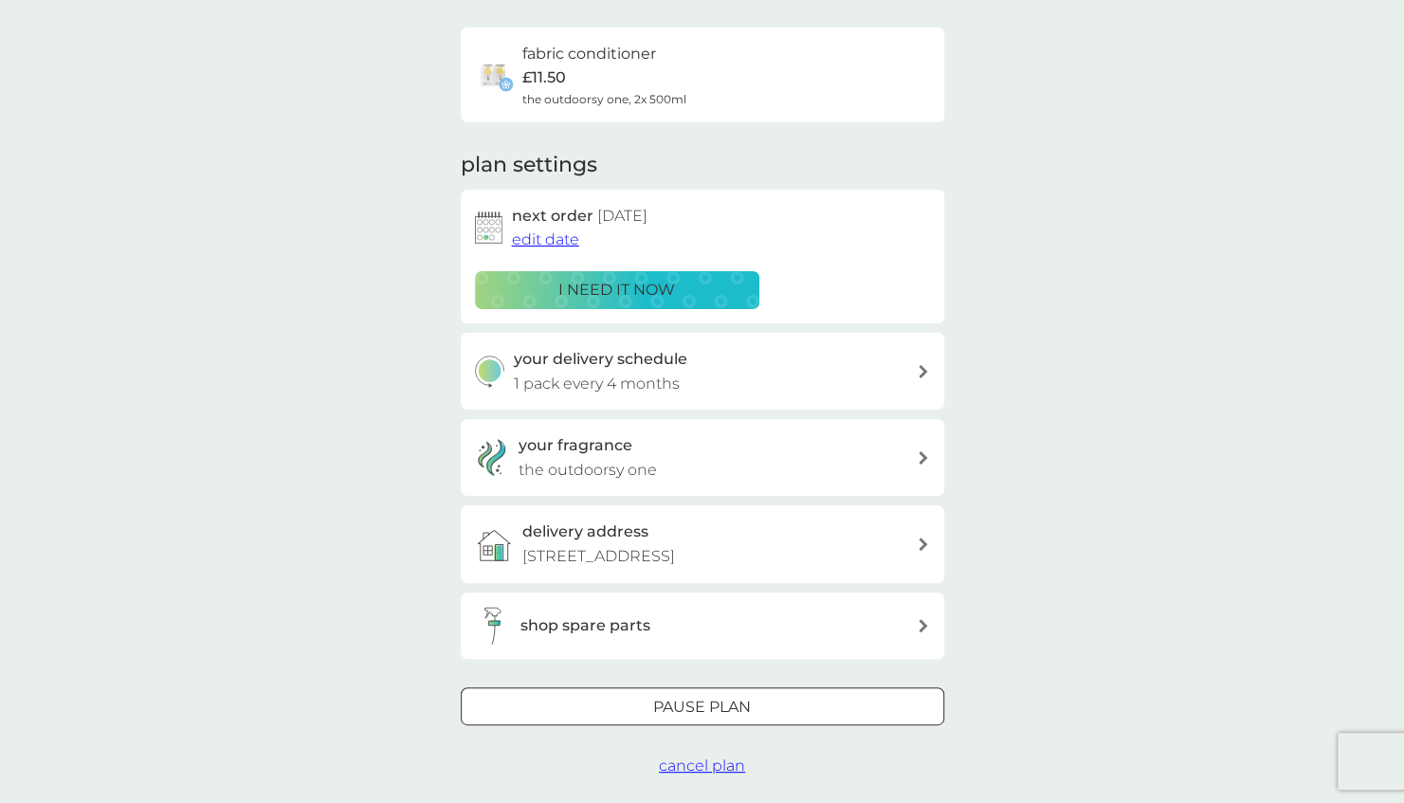 The width and height of the screenshot is (1404, 803). Describe the element at coordinates (589, 54) in the screenshot. I see `h6: fabric conditioner` at that location.